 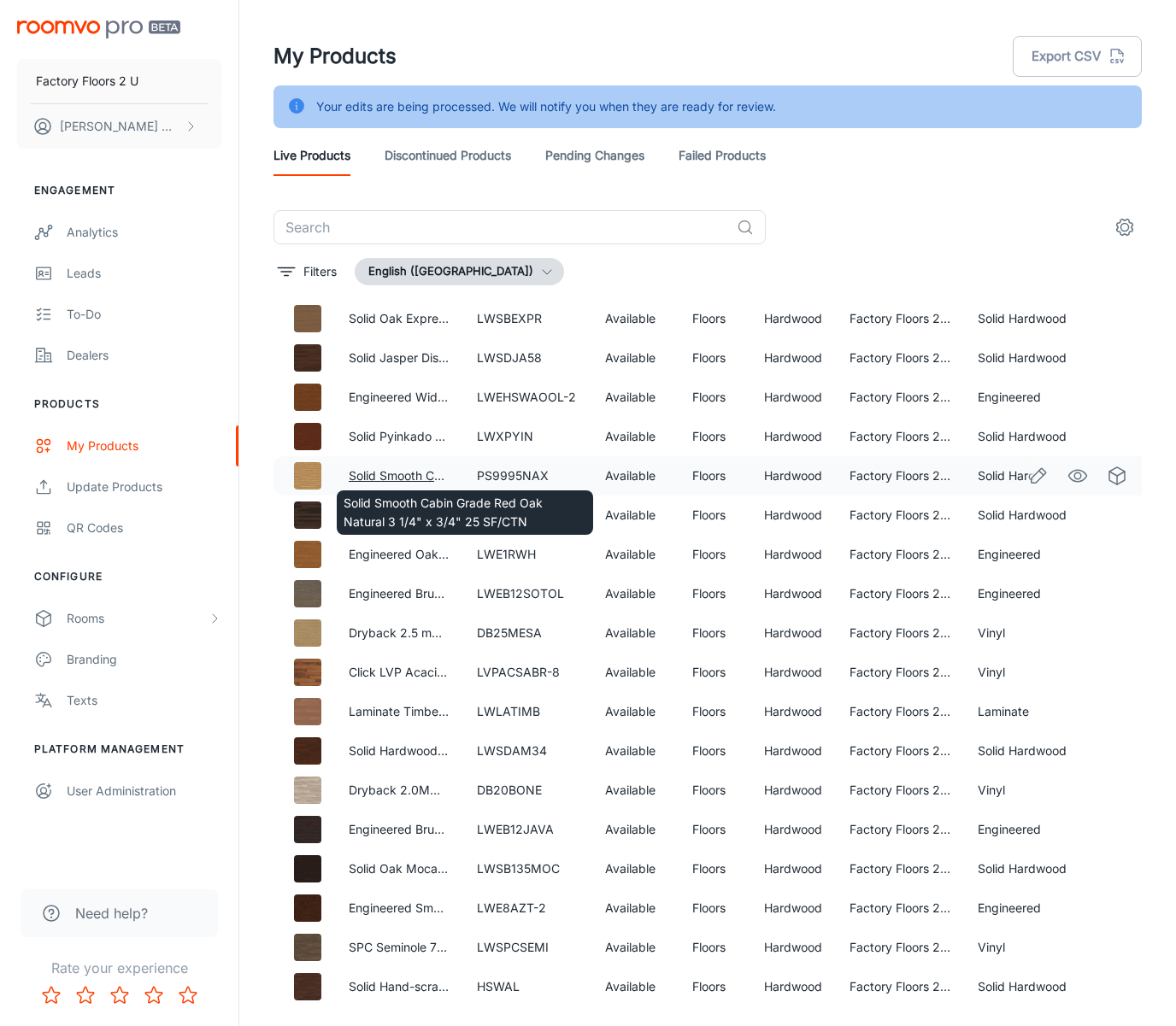 What do you see at coordinates (472, 869) in the screenshot?
I see `a: Solid Oak Moca 3 1/2" x 3/4" 26.13 SF/CTN` at bounding box center [472, 869].